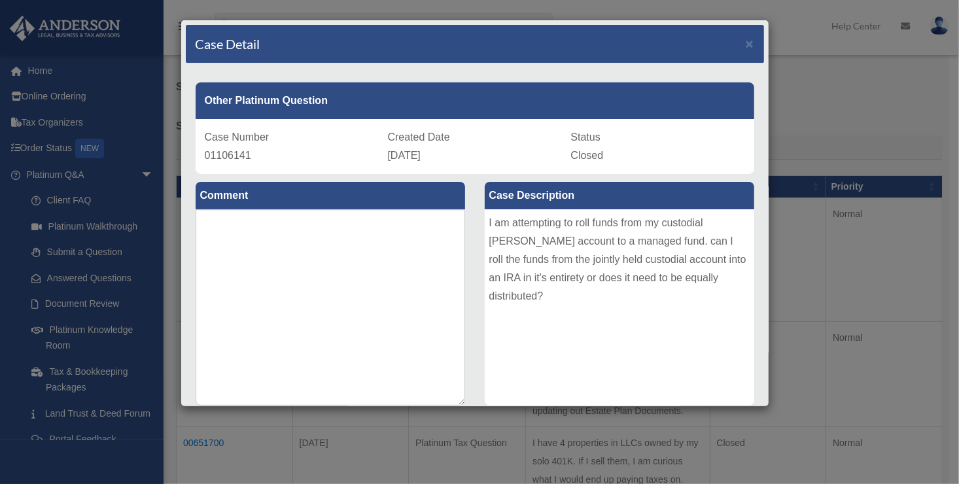  I want to click on h4: Case Detail, so click(228, 44).